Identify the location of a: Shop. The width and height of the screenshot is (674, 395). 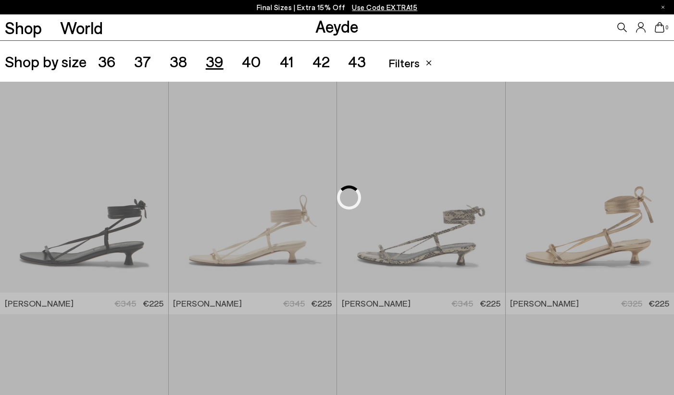
(23, 27).